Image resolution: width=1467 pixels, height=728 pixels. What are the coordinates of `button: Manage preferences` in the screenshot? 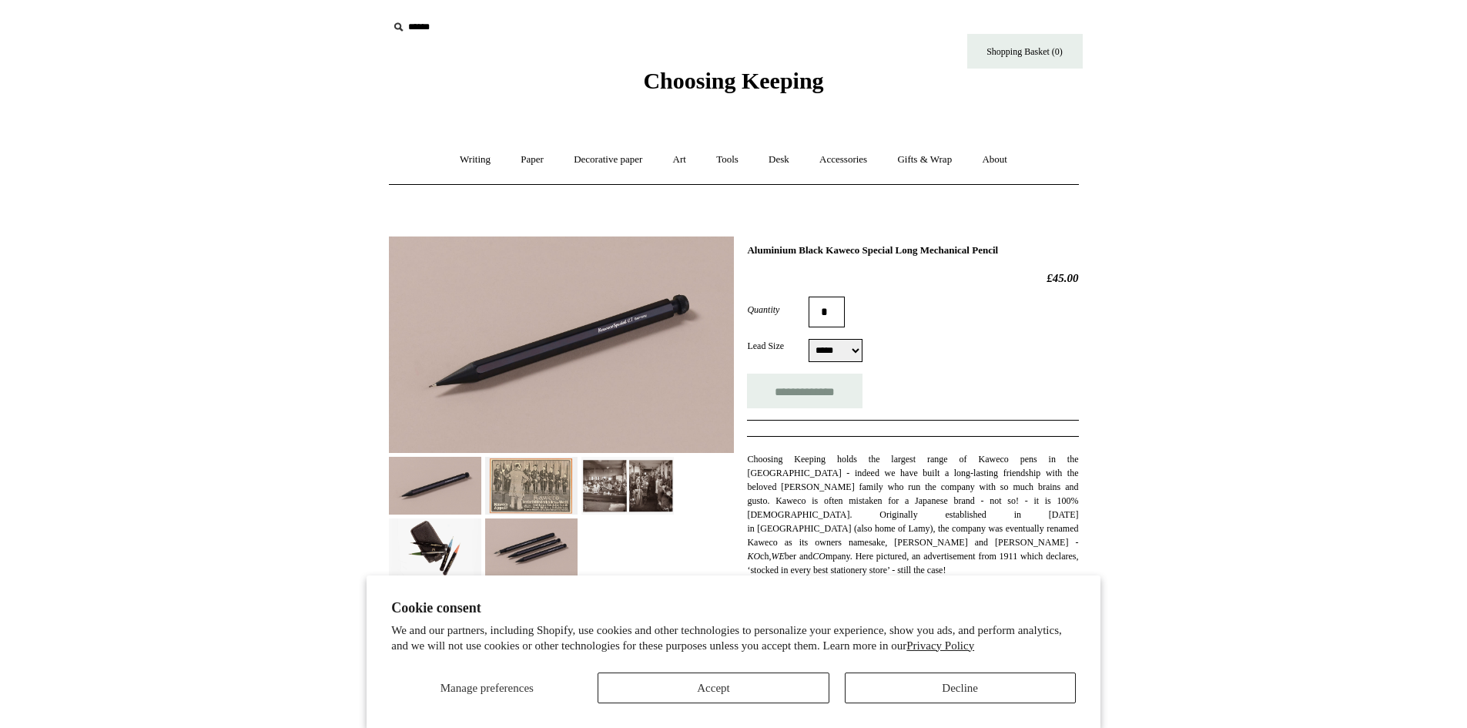 It's located at (487, 688).